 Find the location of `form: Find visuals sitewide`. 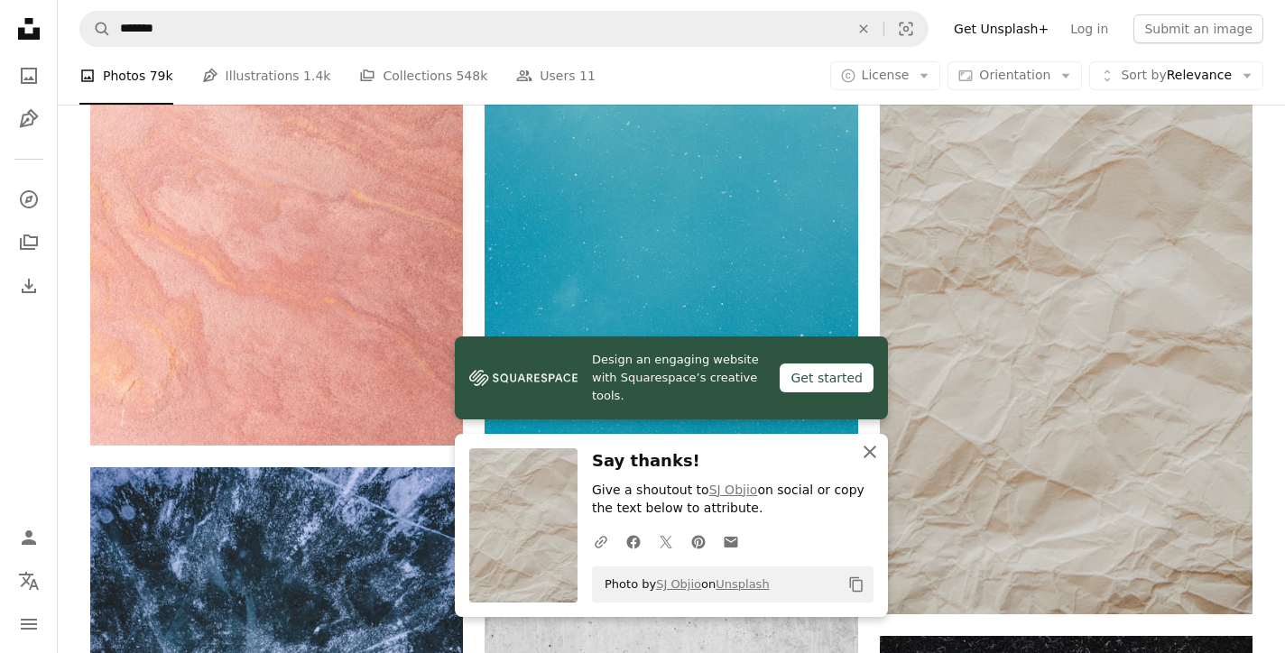

form: Find visuals sitewide is located at coordinates (504, 29).